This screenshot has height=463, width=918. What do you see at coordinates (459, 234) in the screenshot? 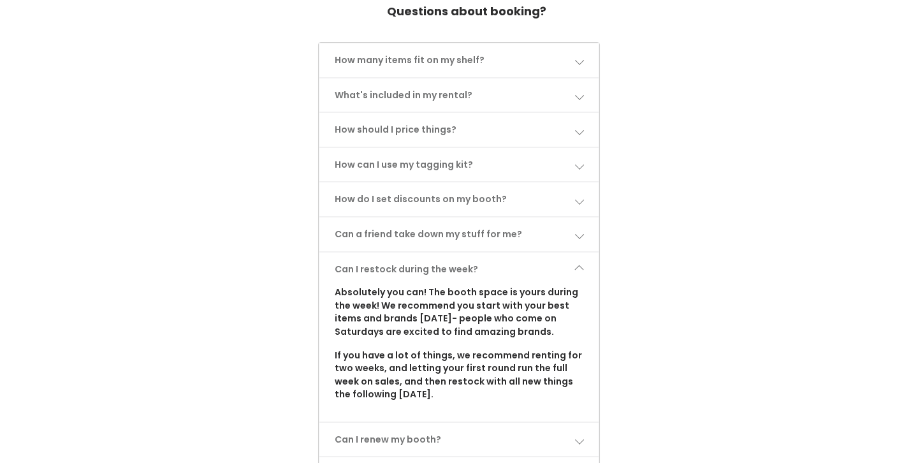
I see `a: Can a friend take down my stuff for me?` at bounding box center [459, 234].